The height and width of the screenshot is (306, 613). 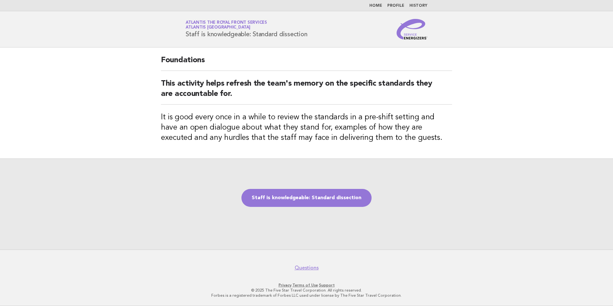 I want to click on img: Service Energizers, so click(x=412, y=29).